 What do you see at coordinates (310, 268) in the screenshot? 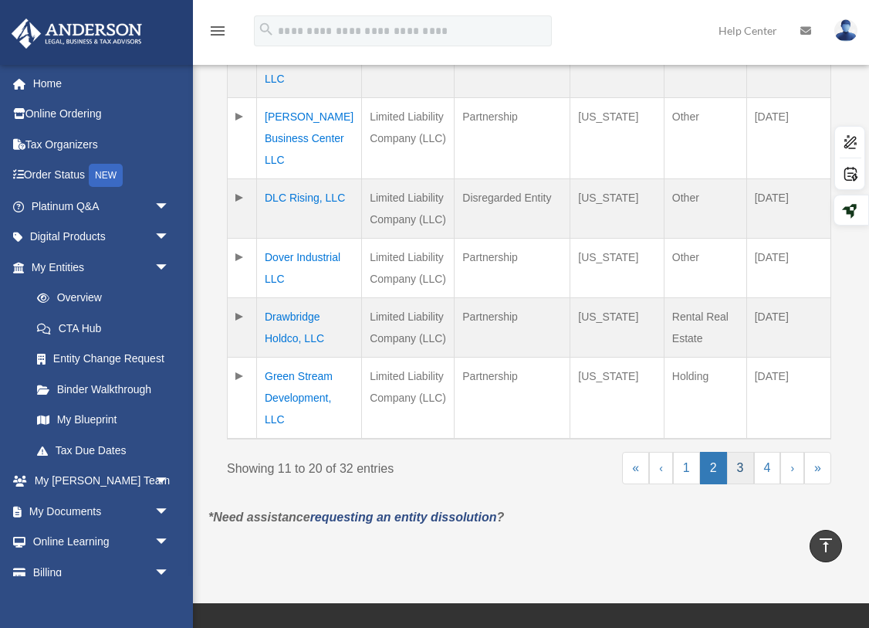
I see `td: Dover Industrial LLC` at bounding box center [310, 268].